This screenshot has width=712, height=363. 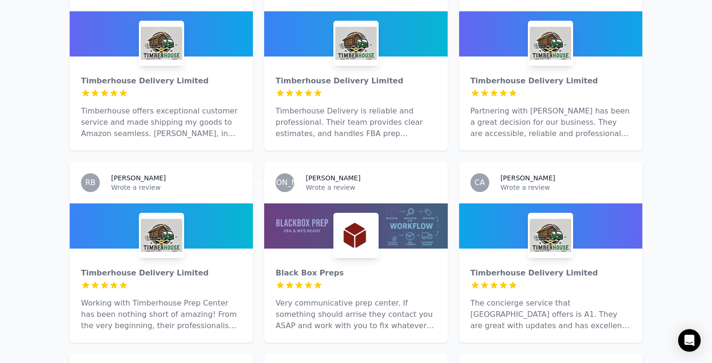 I want to click on span: RB, so click(x=90, y=183).